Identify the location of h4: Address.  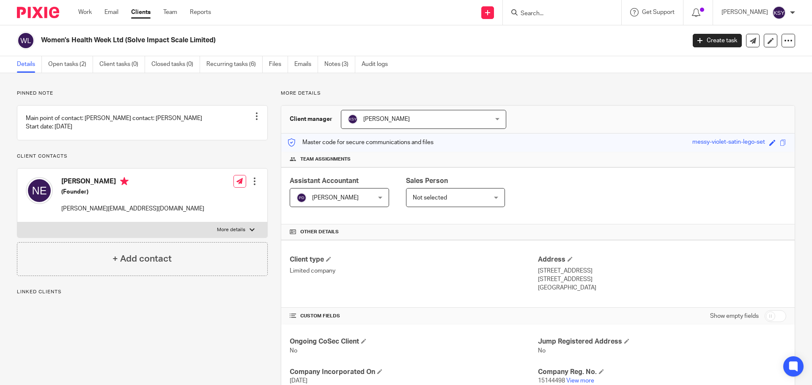
(662, 260).